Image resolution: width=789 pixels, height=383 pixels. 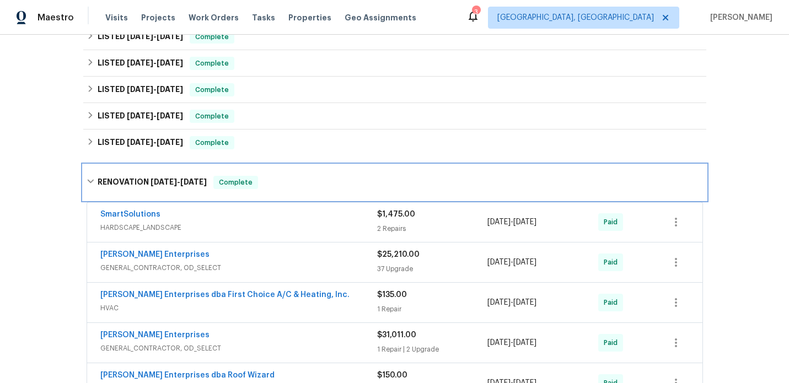 I want to click on span: Visits, so click(x=116, y=18).